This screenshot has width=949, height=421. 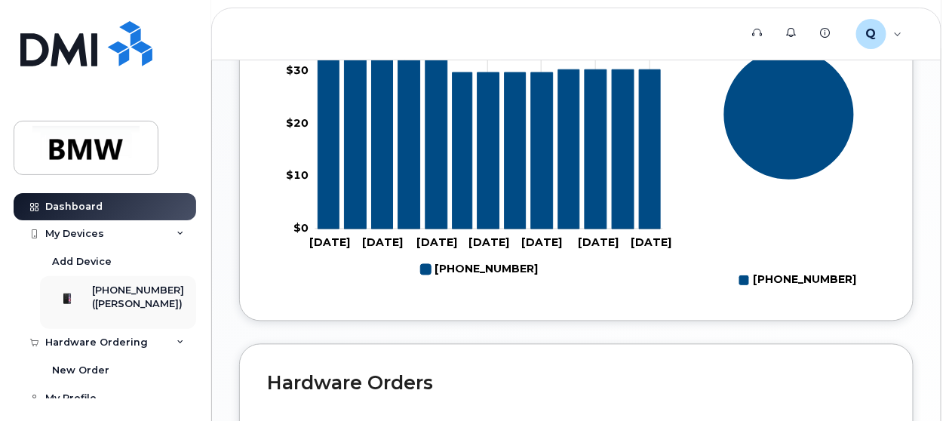 What do you see at coordinates (301, 228) in the screenshot?
I see `tspan: $0` at bounding box center [301, 228].